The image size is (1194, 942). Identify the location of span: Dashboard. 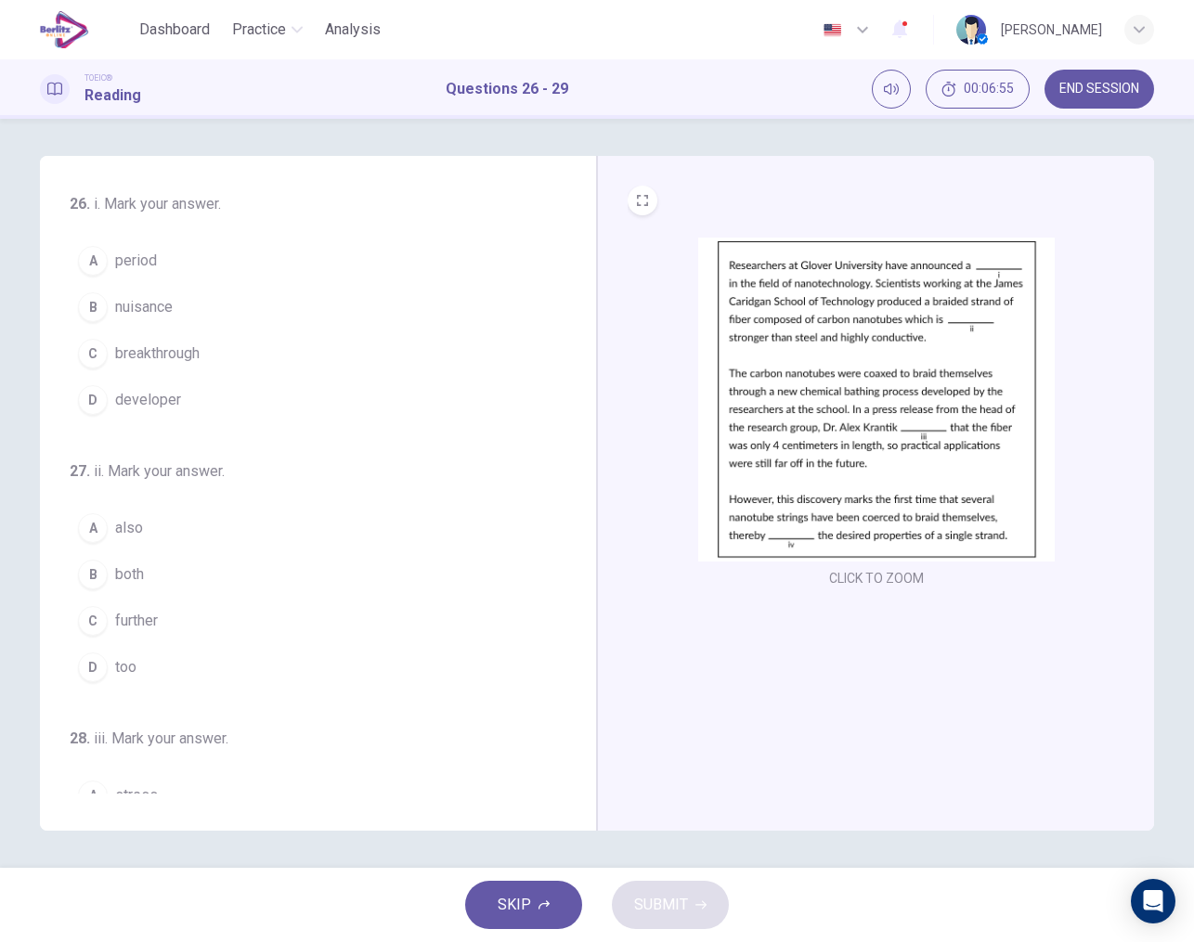
(175, 30).